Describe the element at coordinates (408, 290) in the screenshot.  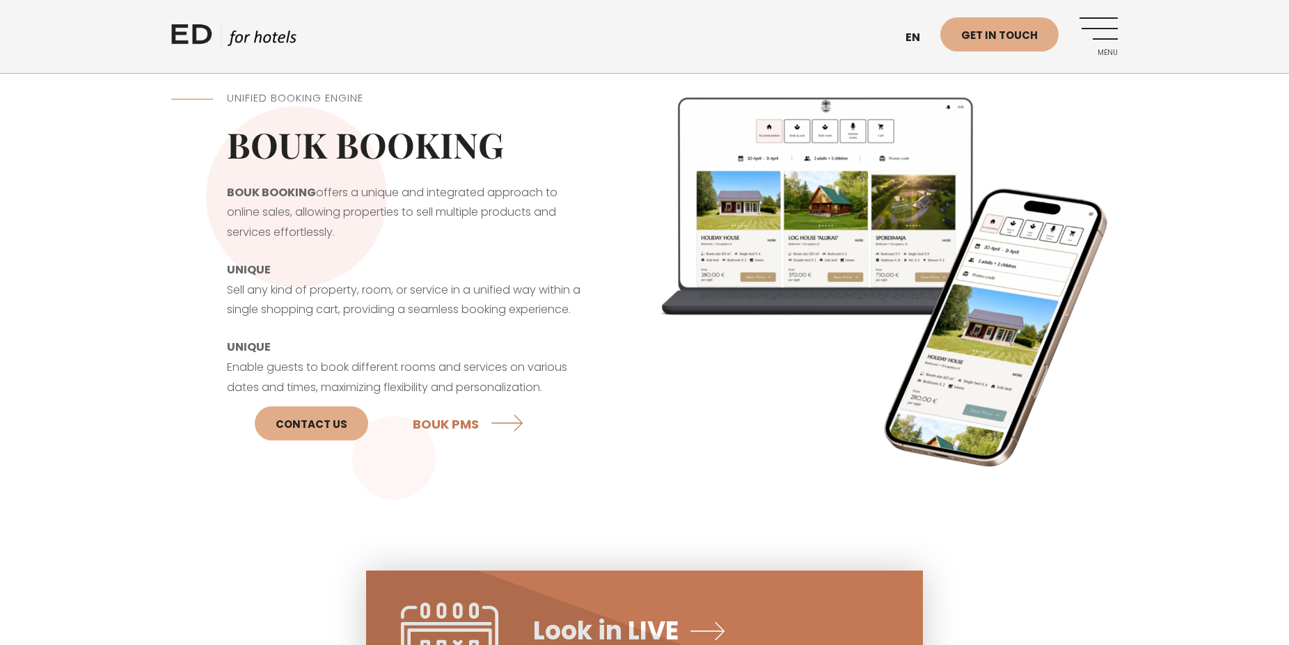
I see `p: Sell any kind of property, room, or service in a unified way within a single shopping cart, provi...` at that location.